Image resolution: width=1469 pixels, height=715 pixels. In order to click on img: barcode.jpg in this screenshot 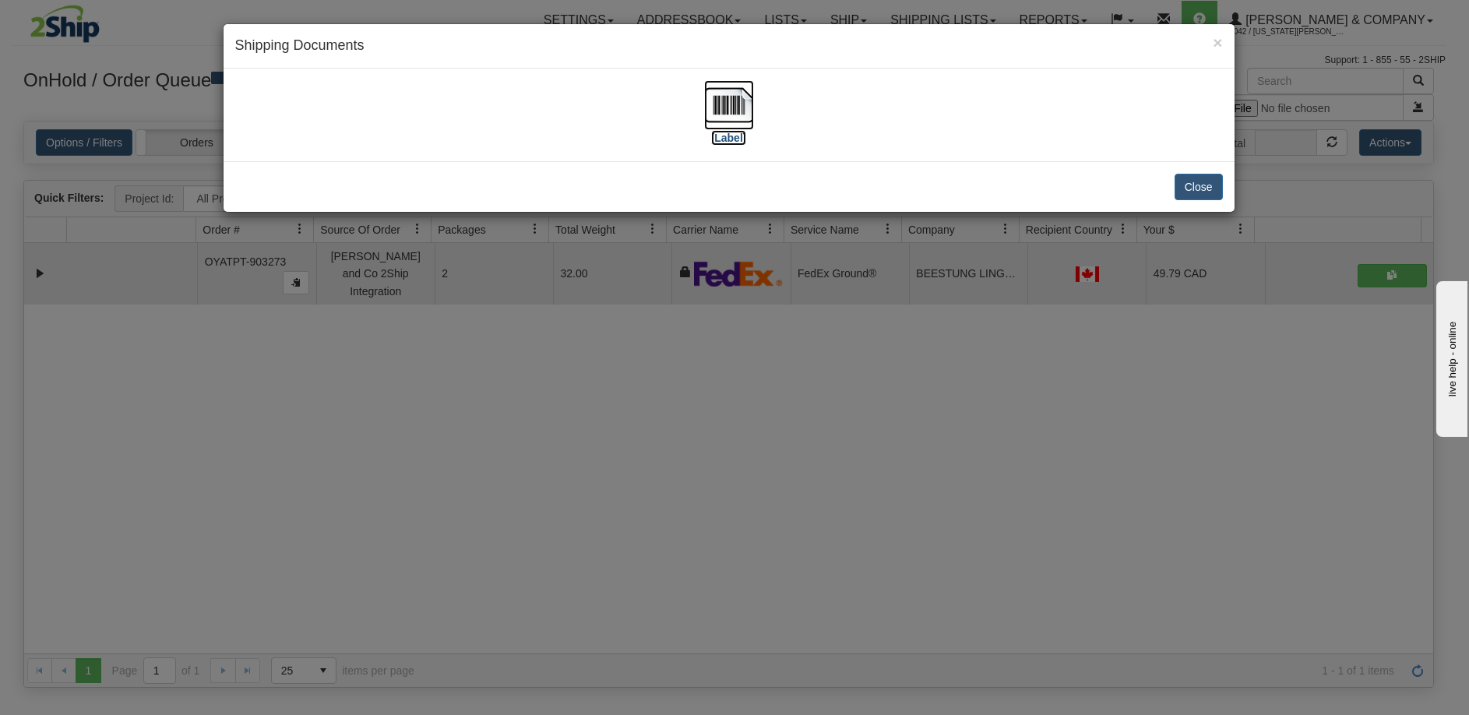, I will do `click(729, 105)`.